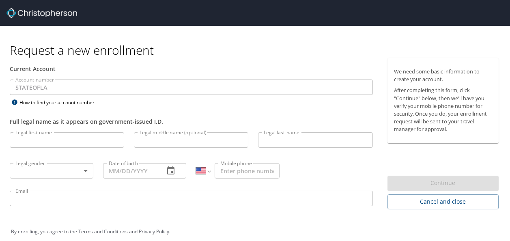 The width and height of the screenshot is (510, 241). I want to click on button: Cancel and close, so click(443, 202).